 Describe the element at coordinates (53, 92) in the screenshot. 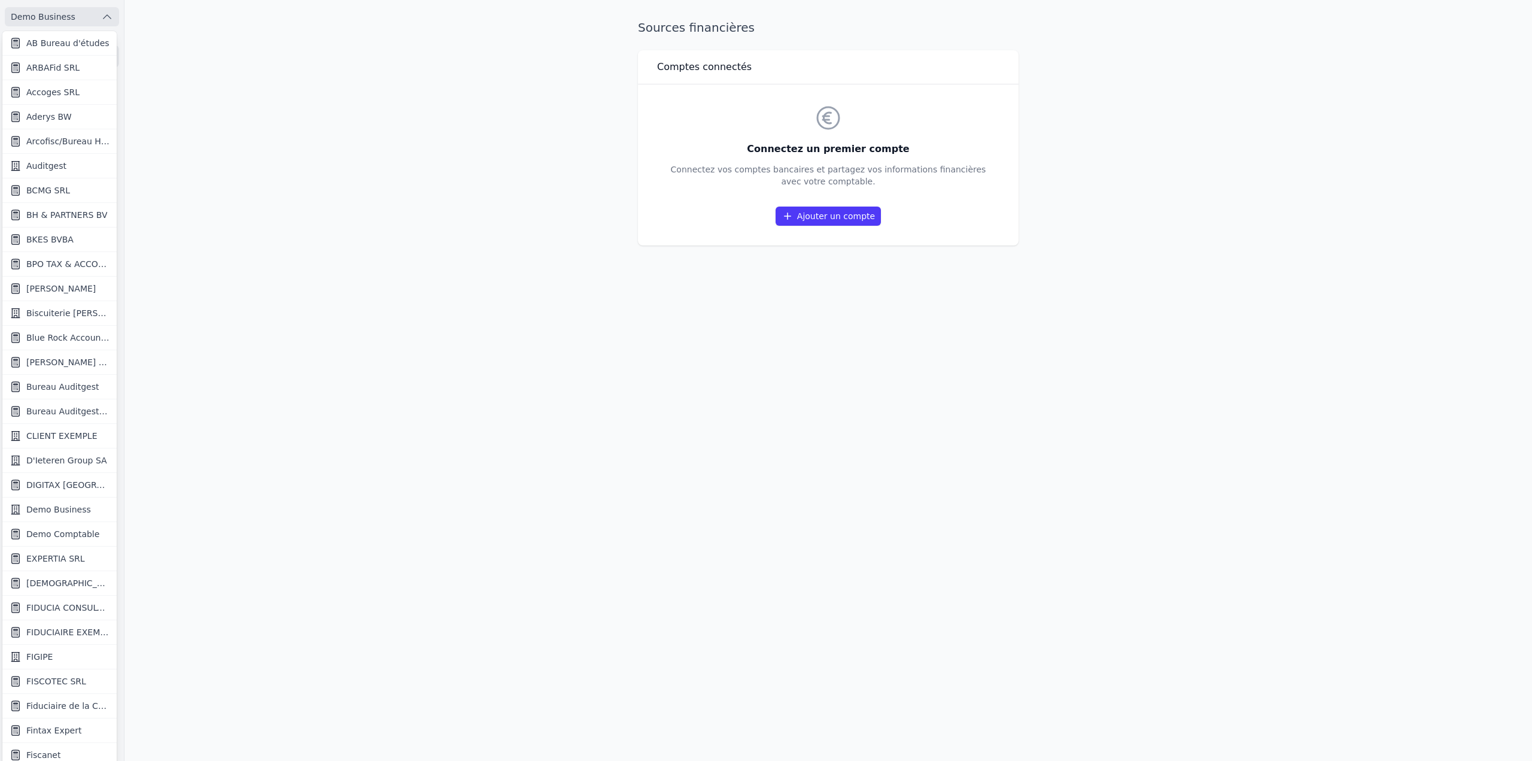

I see `span: Accoges SRL` at that location.